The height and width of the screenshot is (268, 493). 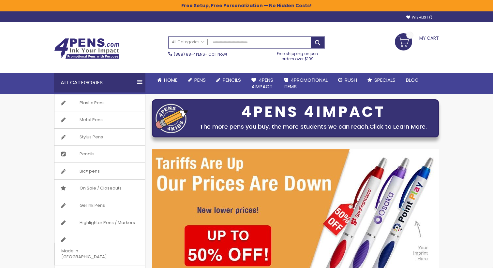 What do you see at coordinates (100, 188) in the screenshot?
I see `span: On Sale / Closeouts` at bounding box center [100, 188].